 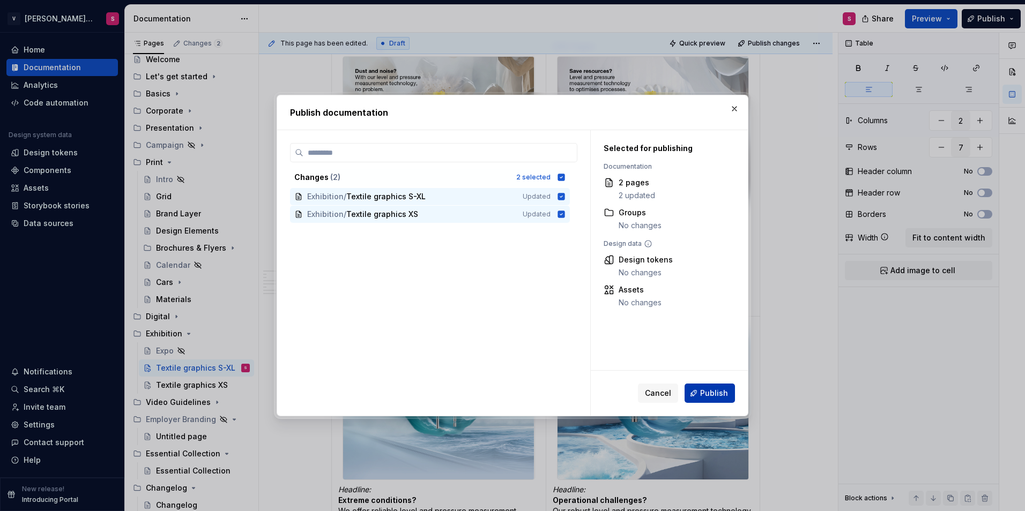 I want to click on button: Publish, so click(x=710, y=393).